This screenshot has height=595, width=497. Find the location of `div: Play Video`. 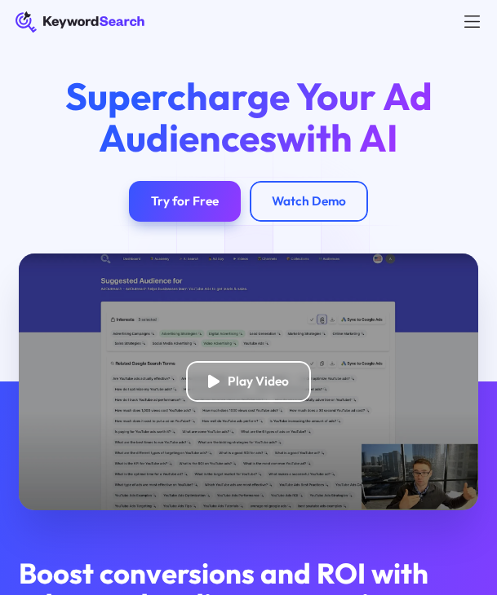

div: Play Video is located at coordinates (258, 381).